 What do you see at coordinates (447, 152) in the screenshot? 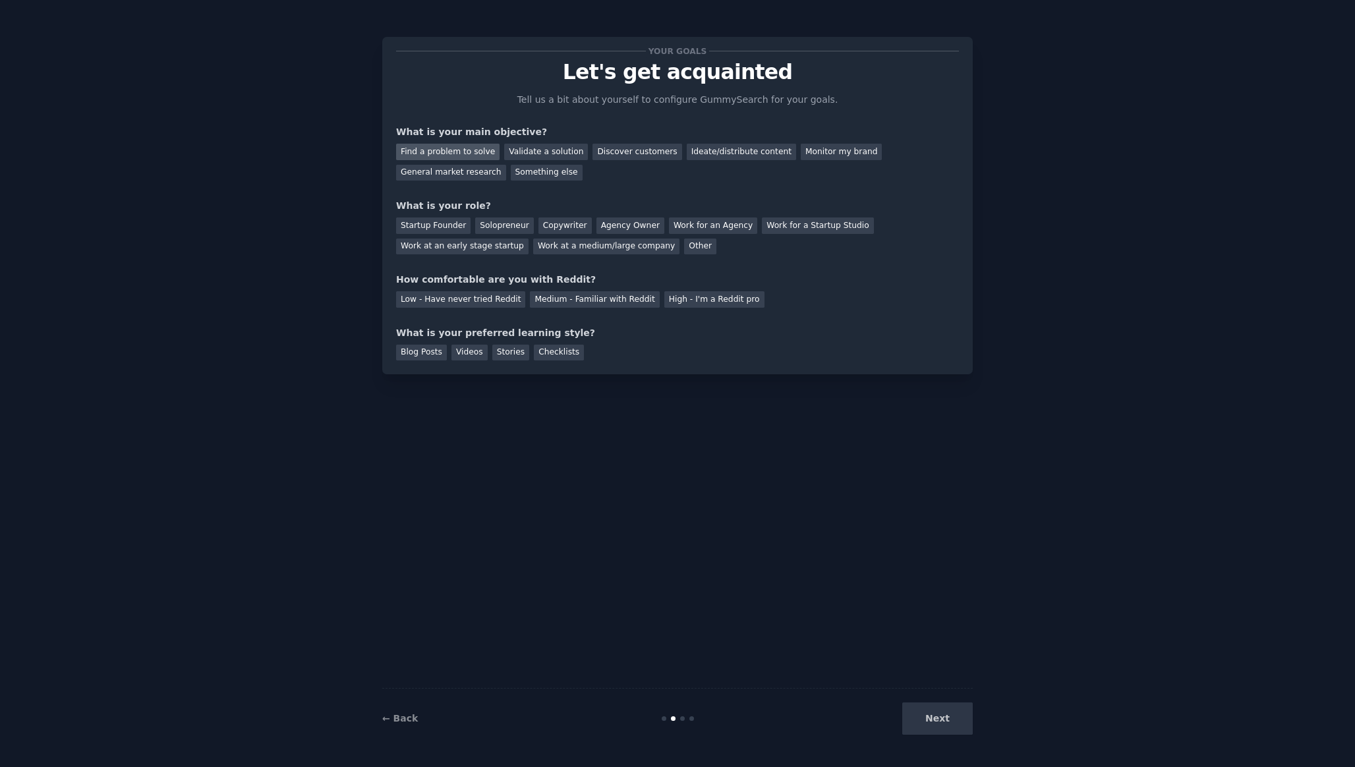
I see `div: Find a problem to solve` at bounding box center [447, 152].